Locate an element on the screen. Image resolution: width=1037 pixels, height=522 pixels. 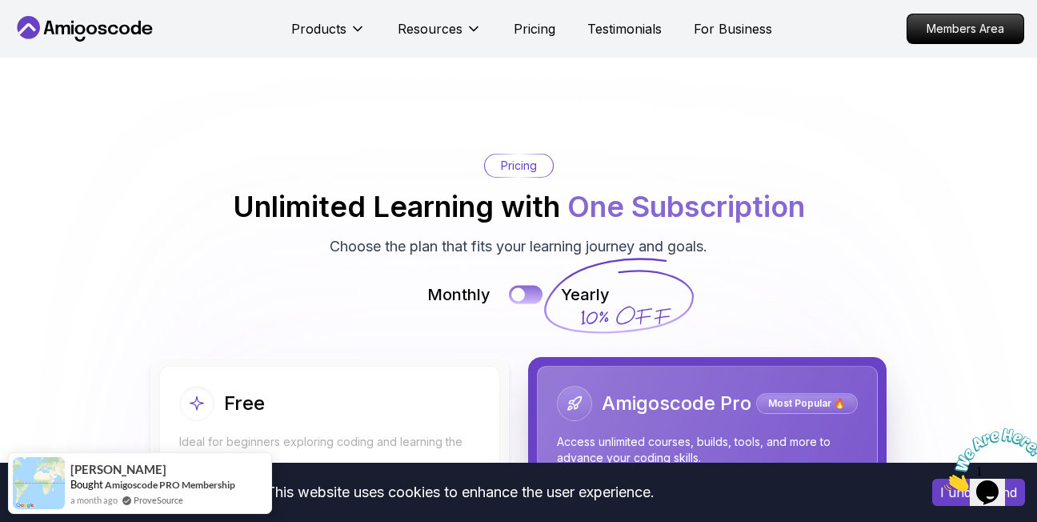
h2: Amigoscode Pro is located at coordinates (676, 403).